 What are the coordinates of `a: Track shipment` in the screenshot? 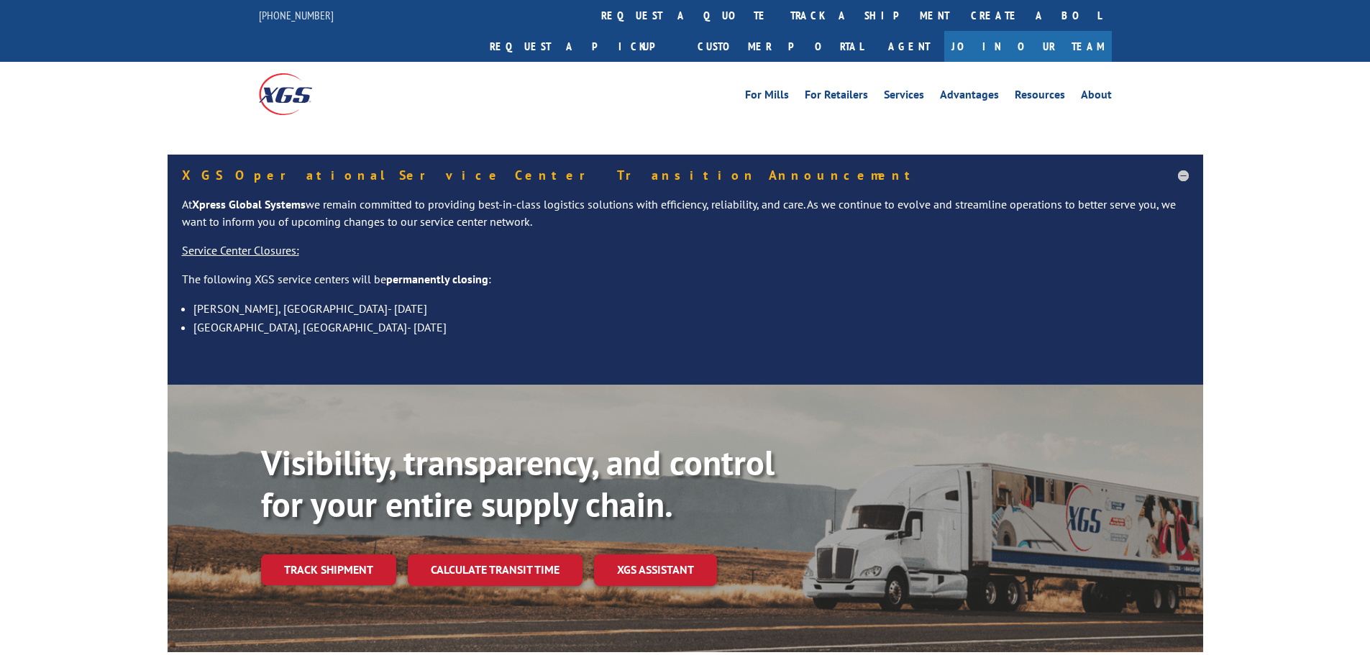 It's located at (329, 570).